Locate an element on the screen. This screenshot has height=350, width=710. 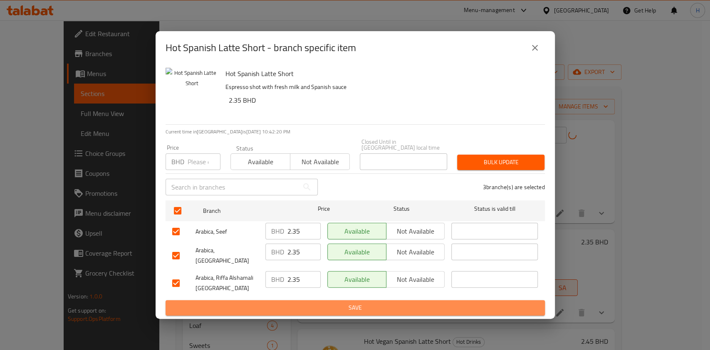
span: Price is located at coordinates (323, 209).